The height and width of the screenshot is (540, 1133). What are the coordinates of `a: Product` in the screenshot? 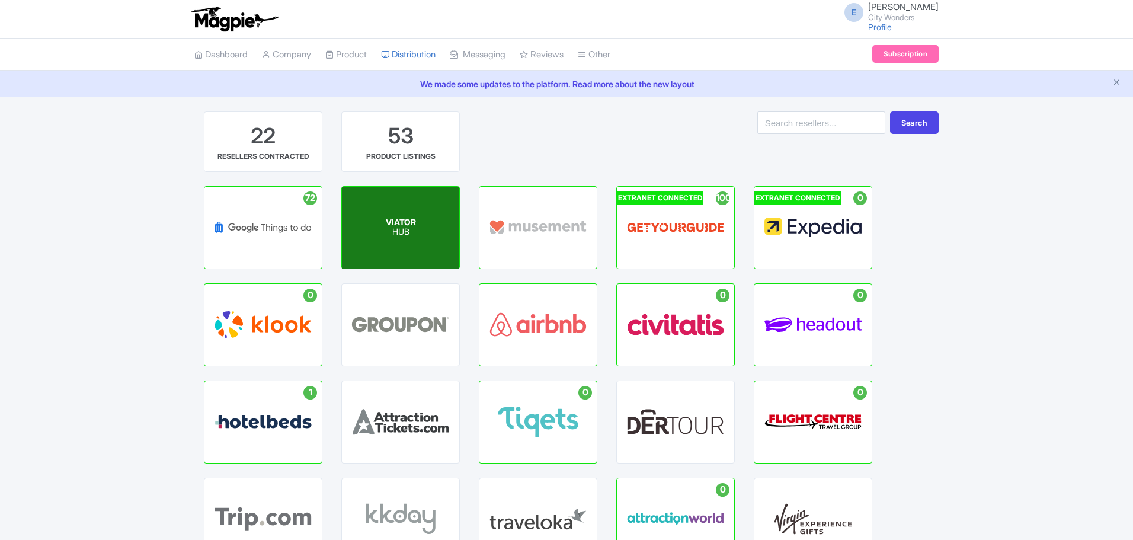 It's located at (346, 55).